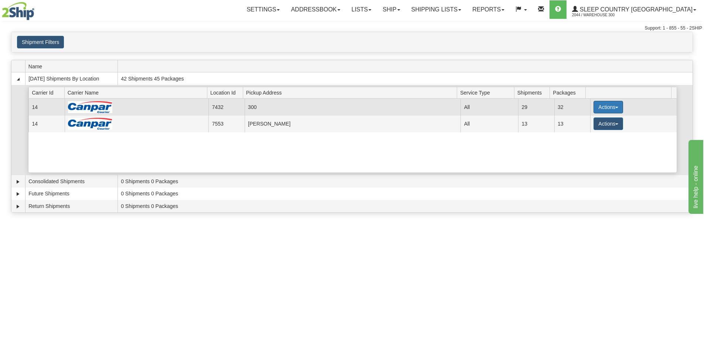 This screenshot has height=352, width=704. What do you see at coordinates (436, 10) in the screenshot?
I see `a: Shipping lists` at bounding box center [436, 10].